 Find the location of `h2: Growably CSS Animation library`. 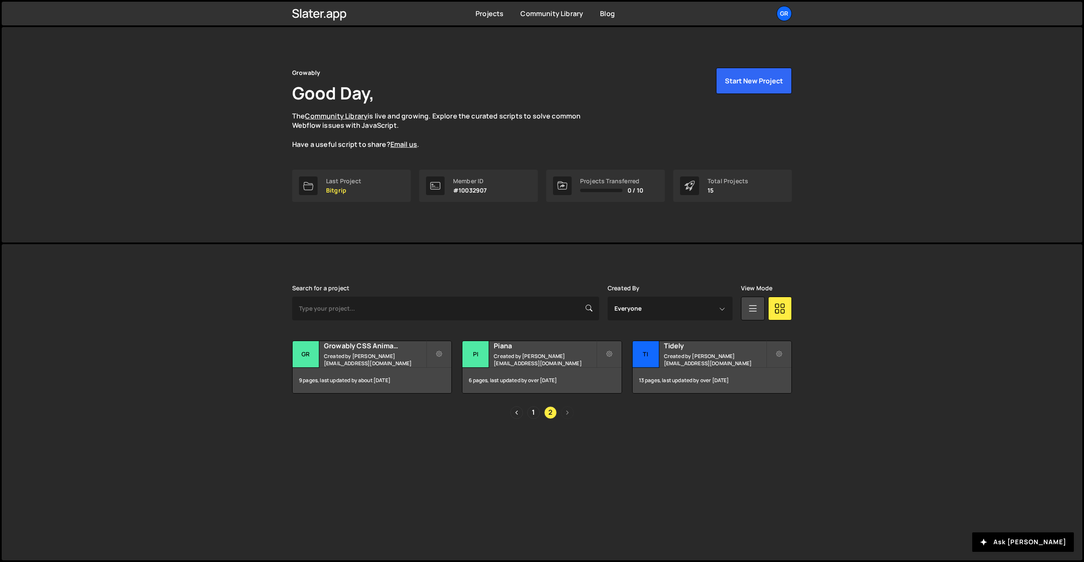

h2: Growably CSS Animation library is located at coordinates (375, 346).